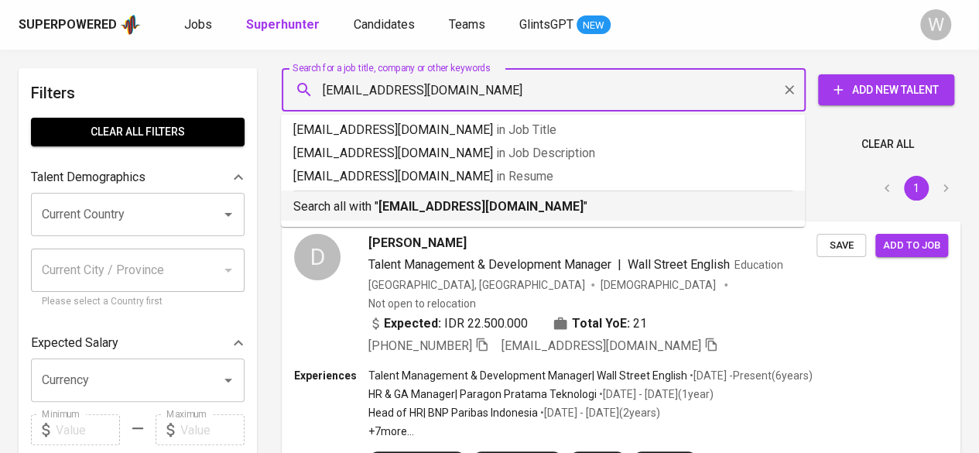 The image size is (979, 453). What do you see at coordinates (886, 90) in the screenshot?
I see `button: Add New Talent` at bounding box center [886, 90].